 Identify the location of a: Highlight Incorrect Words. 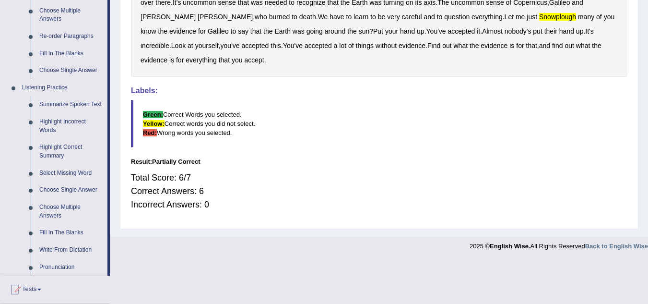
(71, 126).